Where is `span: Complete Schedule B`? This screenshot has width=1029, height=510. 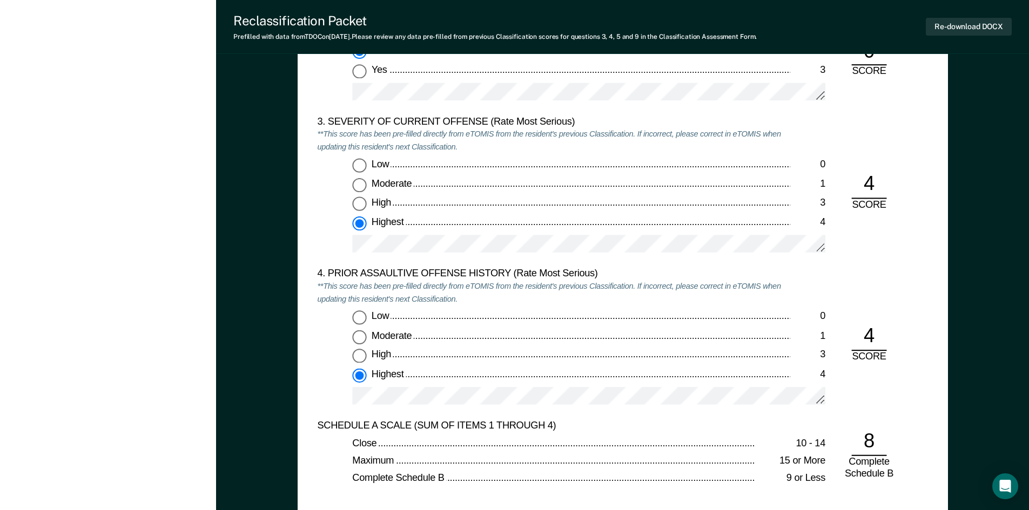
span: Complete Schedule B is located at coordinates (399, 478).